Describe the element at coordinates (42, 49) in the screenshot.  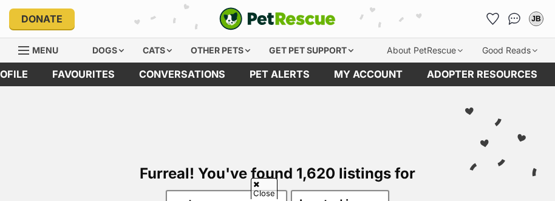
I see `a: Menu` at that location.